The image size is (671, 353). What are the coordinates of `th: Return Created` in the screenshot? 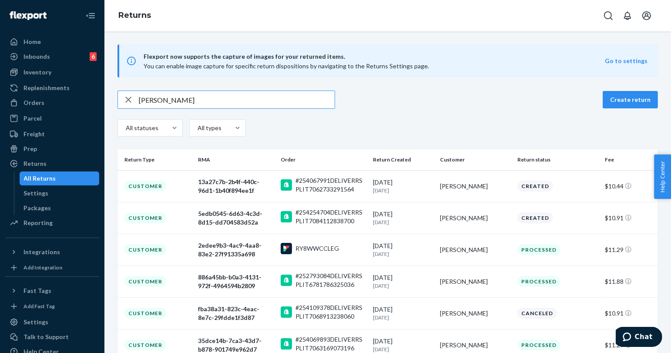 It's located at (404, 160).